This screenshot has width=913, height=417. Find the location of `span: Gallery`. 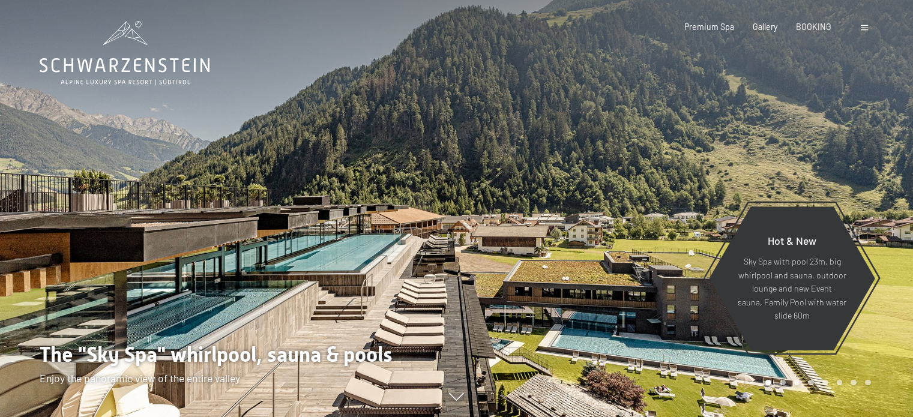

span: Gallery is located at coordinates (765, 26).